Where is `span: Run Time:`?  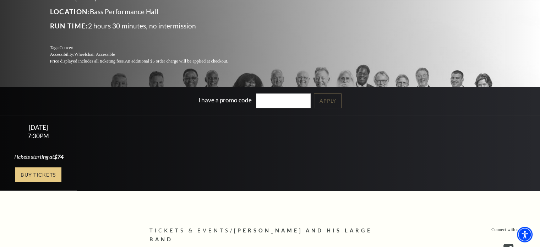 span: Run Time: is located at coordinates (69, 26).